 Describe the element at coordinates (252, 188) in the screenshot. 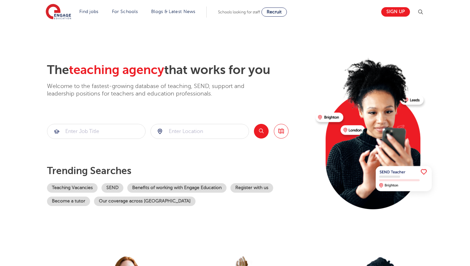

I see `a: Register with us` at that location.